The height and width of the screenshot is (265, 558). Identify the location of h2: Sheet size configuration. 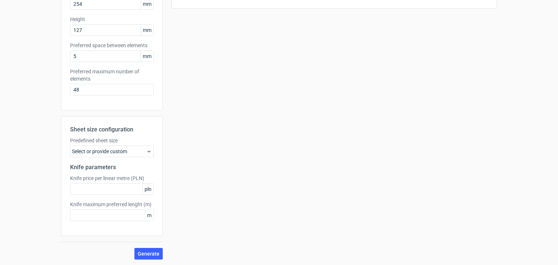
(112, 130).